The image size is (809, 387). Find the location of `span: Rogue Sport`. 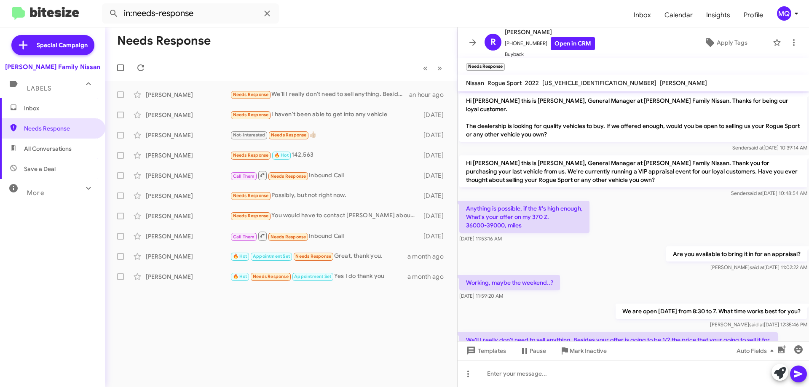

span: Rogue Sport is located at coordinates (504, 83).